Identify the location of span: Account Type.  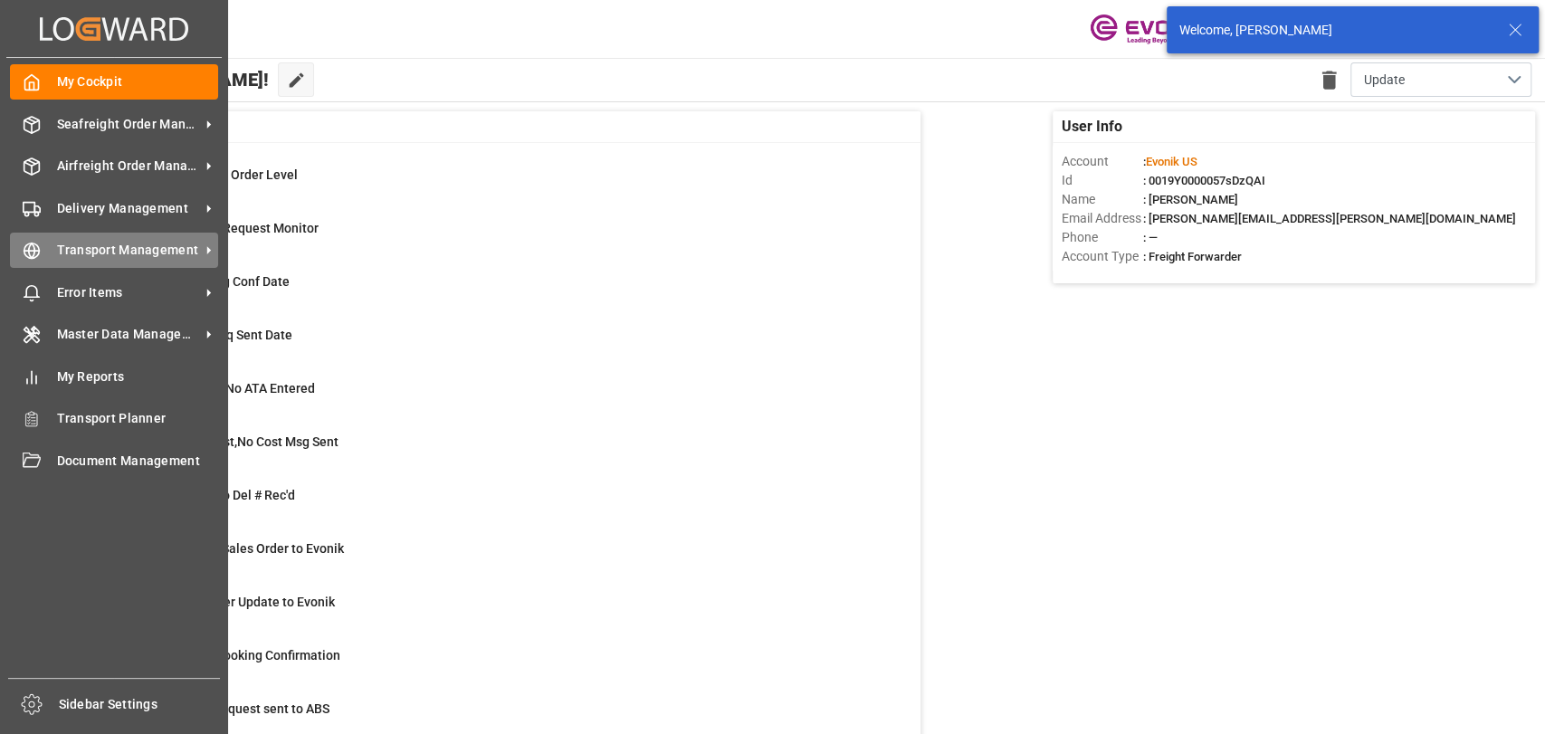
(1103, 256).